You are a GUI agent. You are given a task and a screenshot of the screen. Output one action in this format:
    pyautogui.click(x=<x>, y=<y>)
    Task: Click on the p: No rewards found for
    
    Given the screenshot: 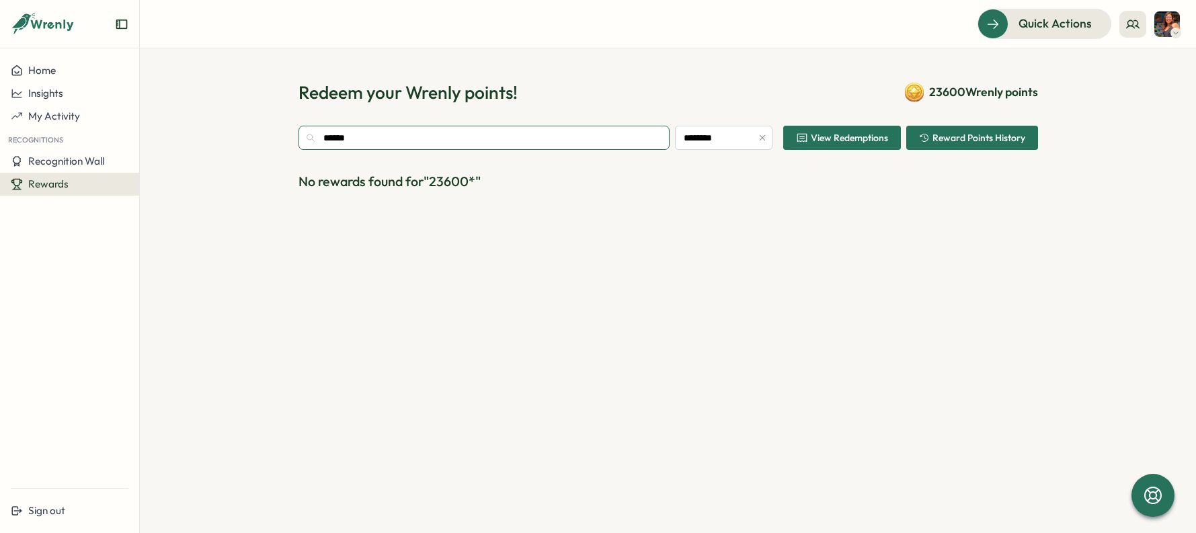 What is the action you would take?
    pyautogui.click(x=668, y=182)
    